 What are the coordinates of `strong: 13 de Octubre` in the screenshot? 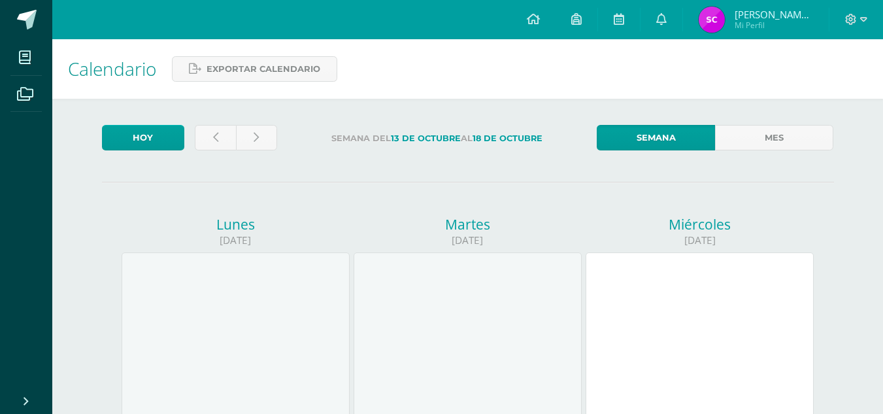 It's located at (425, 138).